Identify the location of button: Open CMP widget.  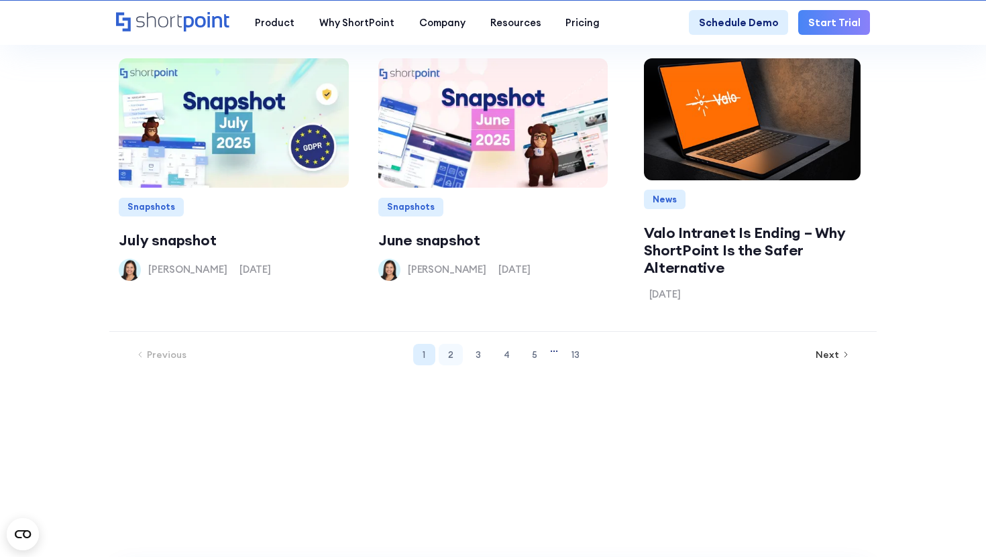
(23, 535).